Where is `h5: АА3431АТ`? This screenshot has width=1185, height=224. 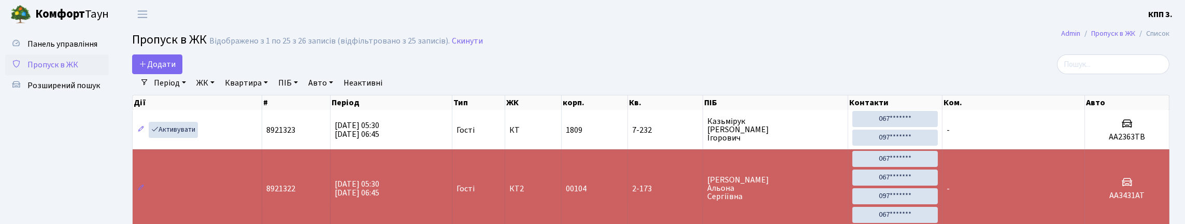 h5: АА3431АТ is located at coordinates (1127, 195).